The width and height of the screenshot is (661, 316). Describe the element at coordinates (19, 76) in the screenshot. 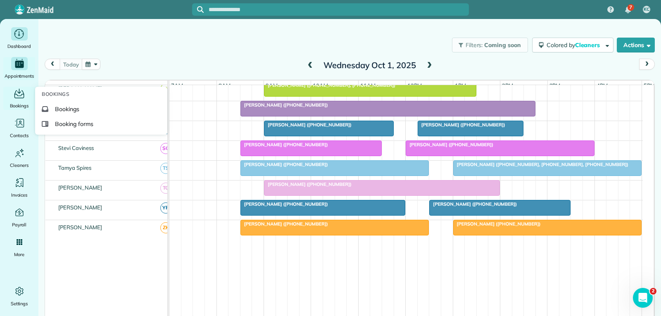

I see `span: Appointments` at that location.